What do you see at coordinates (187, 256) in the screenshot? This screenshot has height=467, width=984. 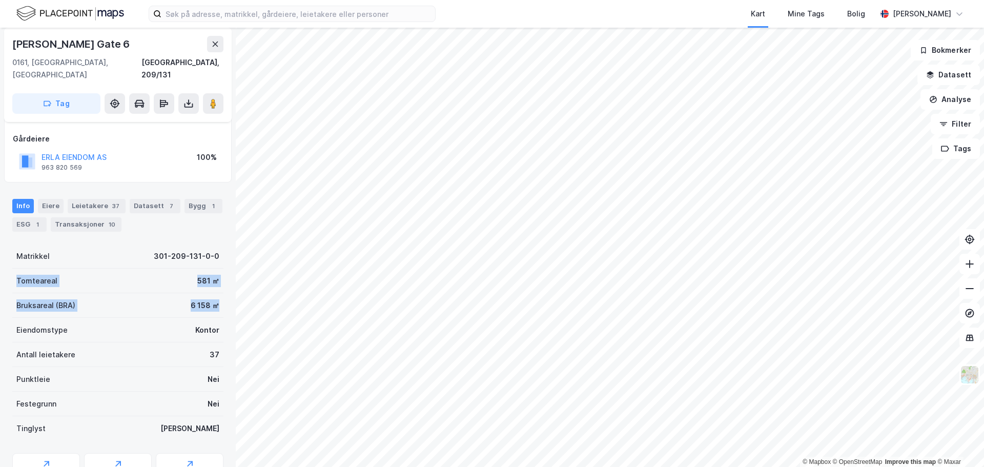 I see `div: 301-209-131-0-0` at bounding box center [187, 256].